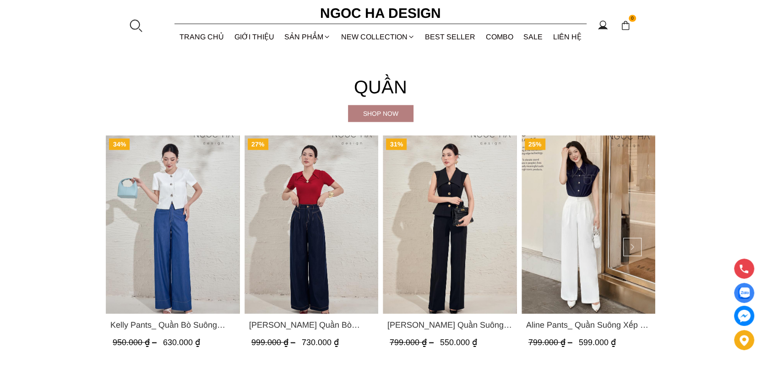  What do you see at coordinates (173, 325) in the screenshot?
I see `a: Link to Kelly Pants_ Quần Bò Suông Màu Xanh Q066` at bounding box center [173, 325].